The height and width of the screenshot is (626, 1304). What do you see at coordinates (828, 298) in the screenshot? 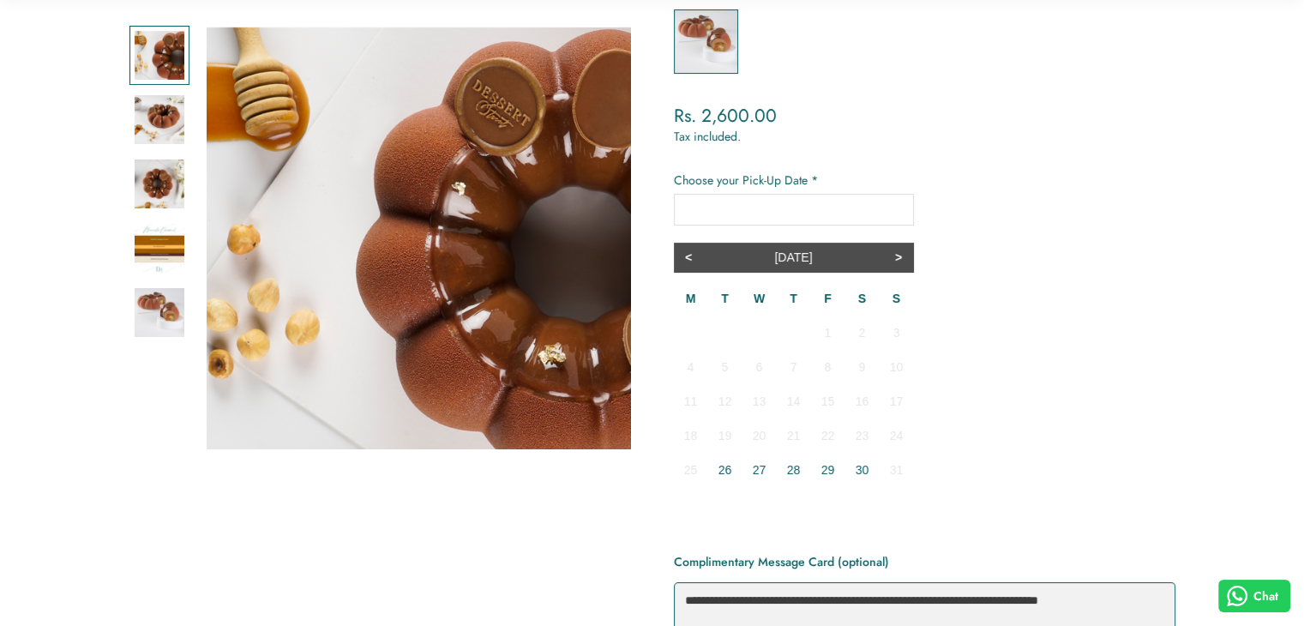
I see `th: F` at bounding box center [828, 298].